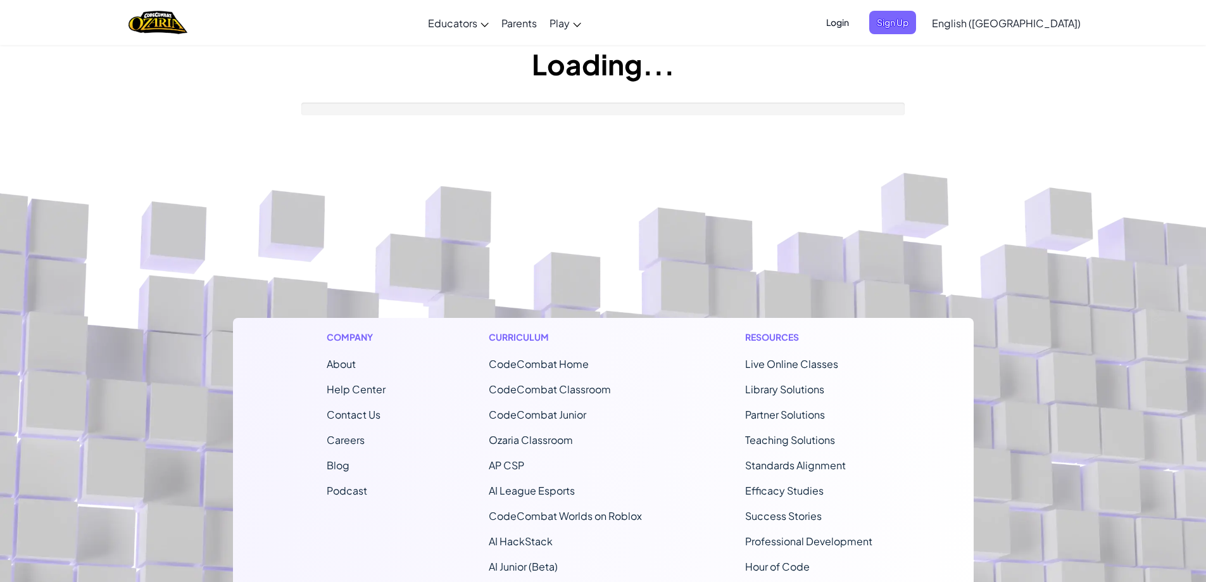 The height and width of the screenshot is (582, 1206). Describe the element at coordinates (795, 465) in the screenshot. I see `a: Standards Alignment` at that location.